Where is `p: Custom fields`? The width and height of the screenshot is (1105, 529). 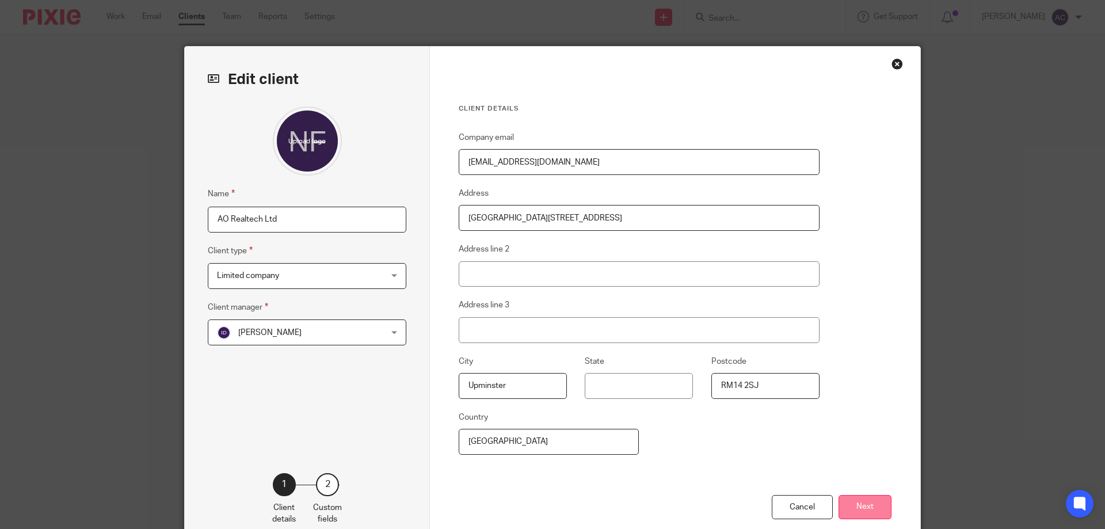 p: Custom fields is located at coordinates (327, 513).